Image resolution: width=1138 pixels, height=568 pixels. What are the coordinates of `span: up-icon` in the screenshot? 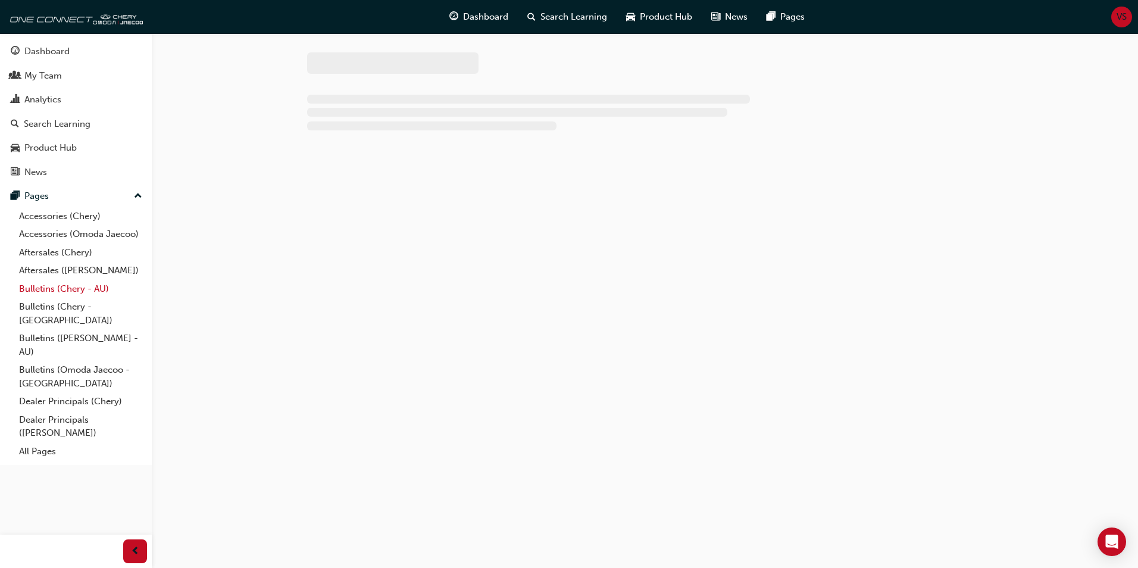 It's located at (138, 196).